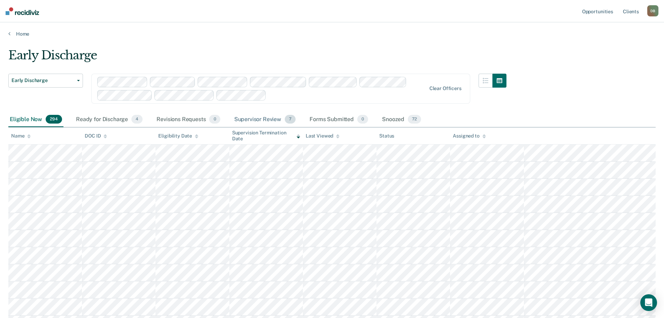 This screenshot has width=664, height=318. What do you see at coordinates (649, 302) in the screenshot?
I see `div: Open Intercom Messenger` at bounding box center [649, 302].